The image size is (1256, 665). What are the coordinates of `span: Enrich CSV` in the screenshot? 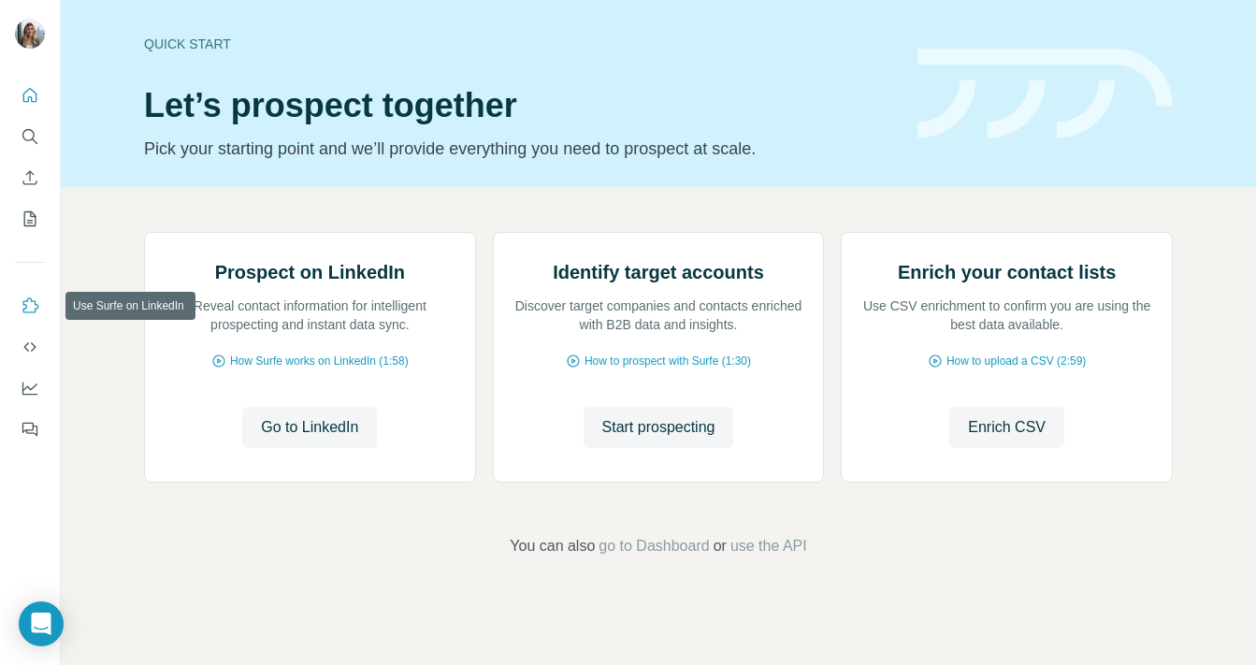 It's located at (1007, 428).